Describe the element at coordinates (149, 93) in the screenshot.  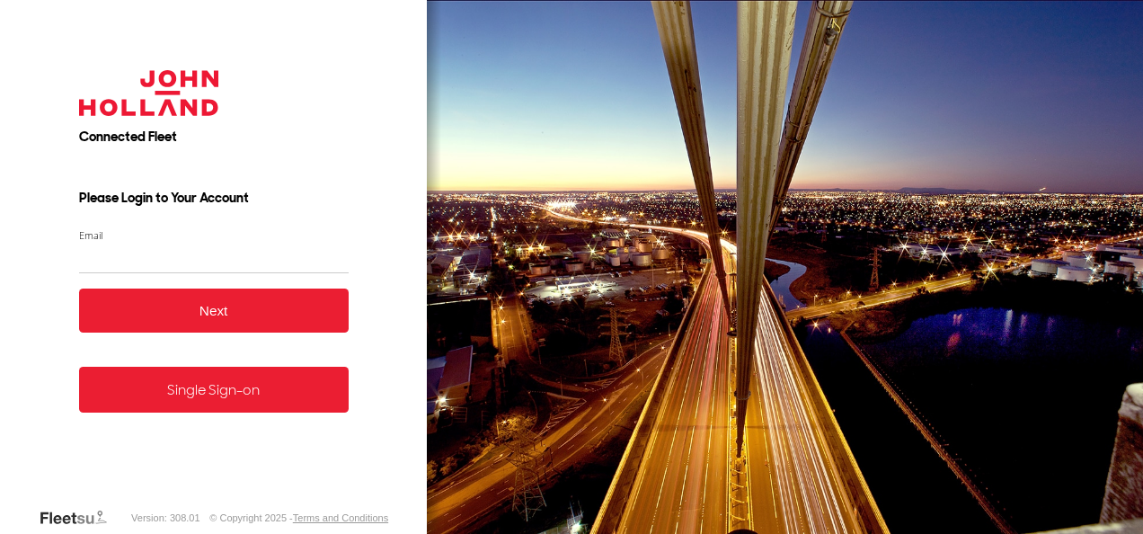
I see `img: John Holland` at that location.